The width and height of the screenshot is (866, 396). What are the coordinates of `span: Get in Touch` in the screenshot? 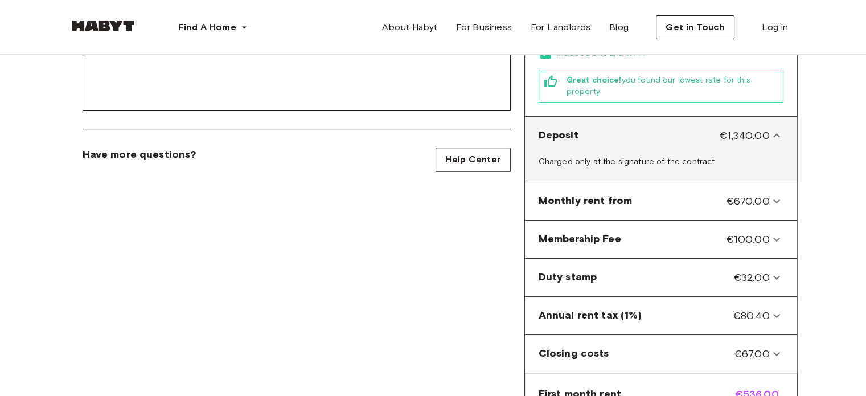 It's located at (695, 27).